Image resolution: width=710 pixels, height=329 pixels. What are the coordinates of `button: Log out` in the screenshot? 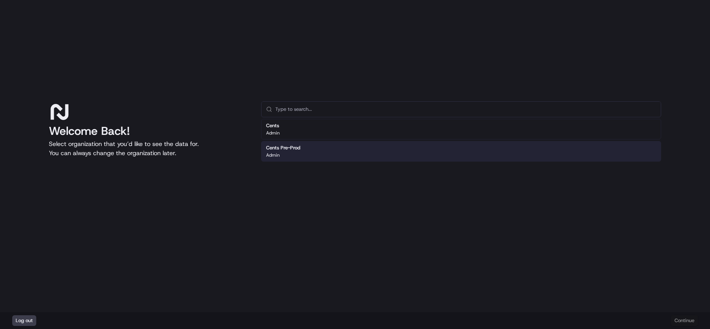 It's located at (24, 320).